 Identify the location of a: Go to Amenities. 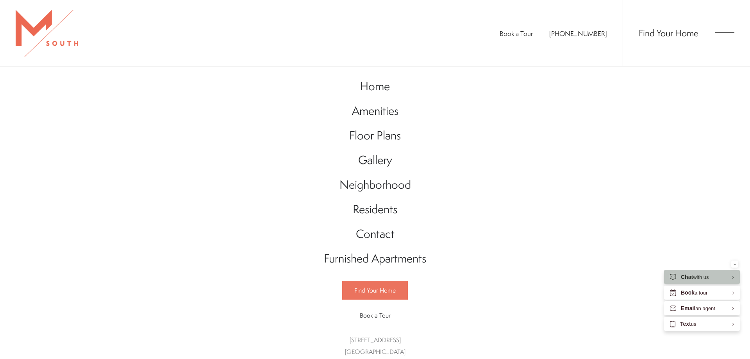
(375, 111).